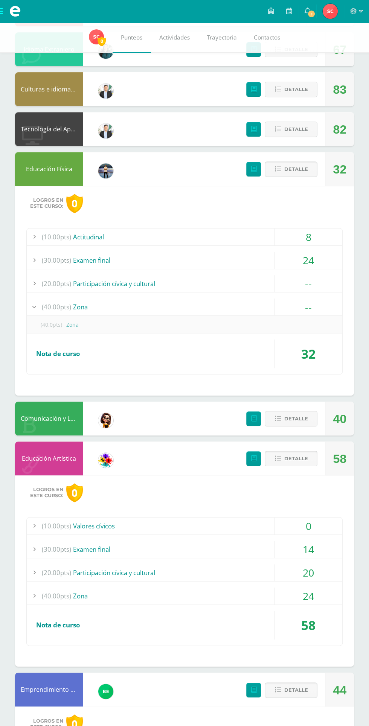 Image resolution: width=369 pixels, height=726 pixels. Describe the element at coordinates (174, 37) in the screenshot. I see `span: Actividades` at that location.